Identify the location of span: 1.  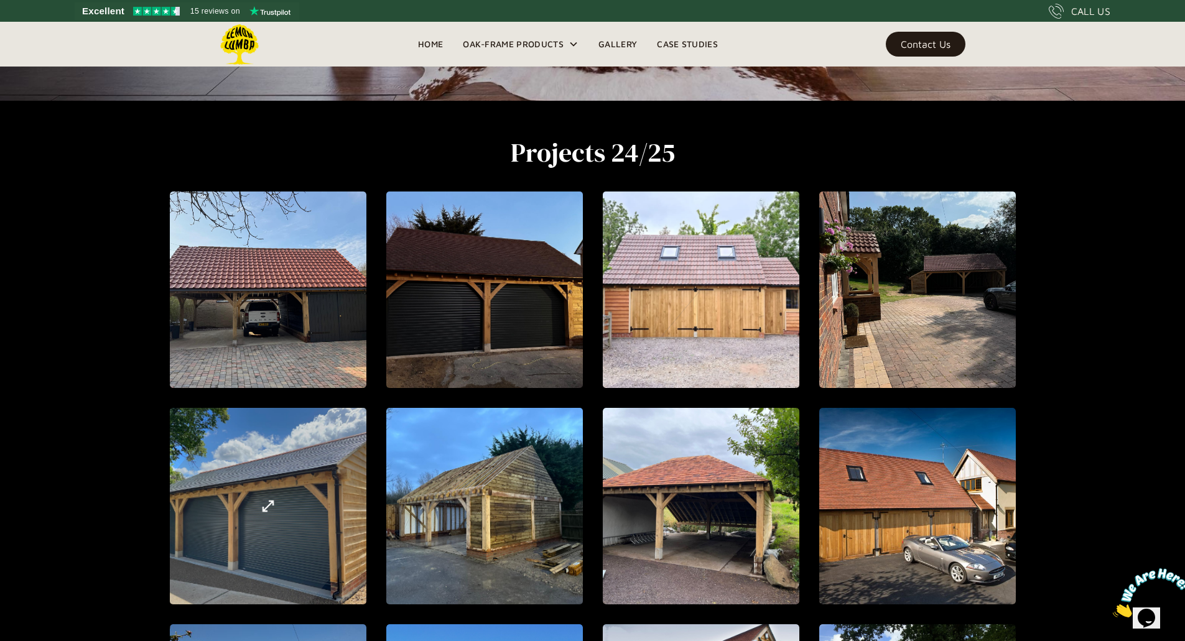
(7, 10).